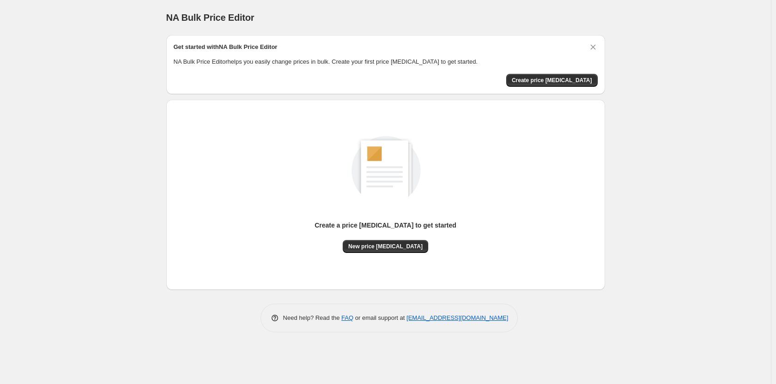 The height and width of the screenshot is (384, 776). Describe the element at coordinates (210, 18) in the screenshot. I see `span: NA Bulk Price Editor` at that location.